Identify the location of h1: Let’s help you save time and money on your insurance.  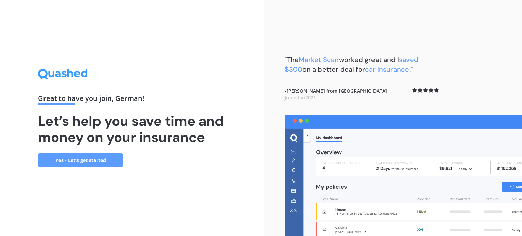
(132, 129).